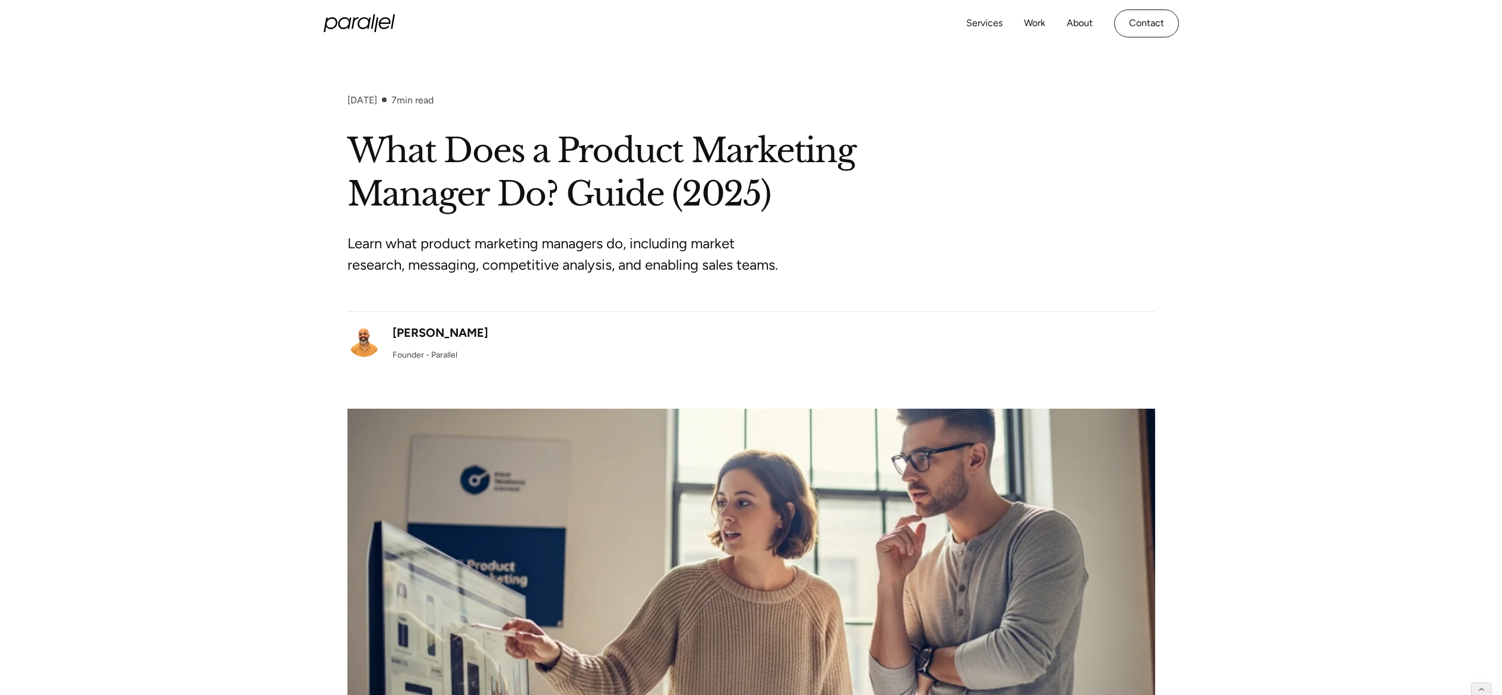  I want to click on a: home, so click(359, 23).